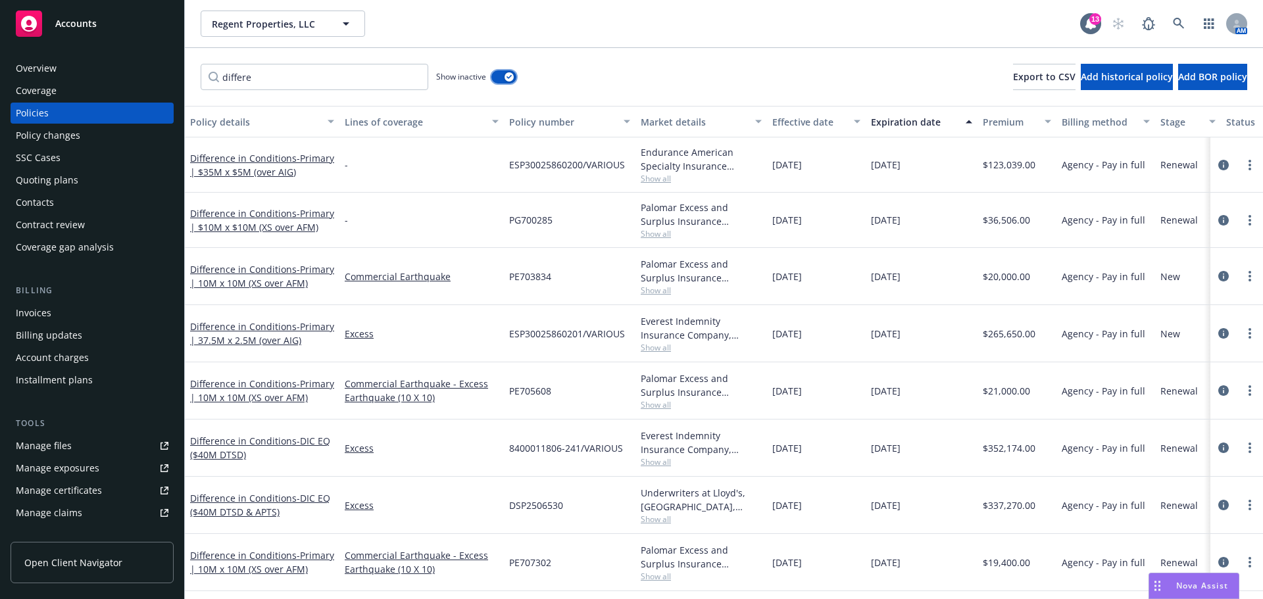  I want to click on div: Manage certificates, so click(59, 491).